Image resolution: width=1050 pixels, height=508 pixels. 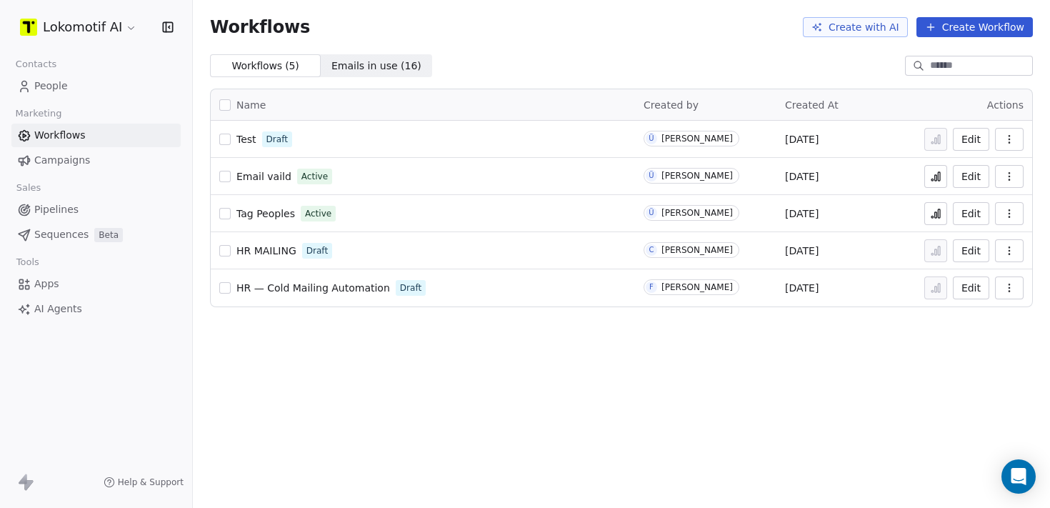 I want to click on span: HR — Cold Mailing Automation, so click(x=313, y=288).